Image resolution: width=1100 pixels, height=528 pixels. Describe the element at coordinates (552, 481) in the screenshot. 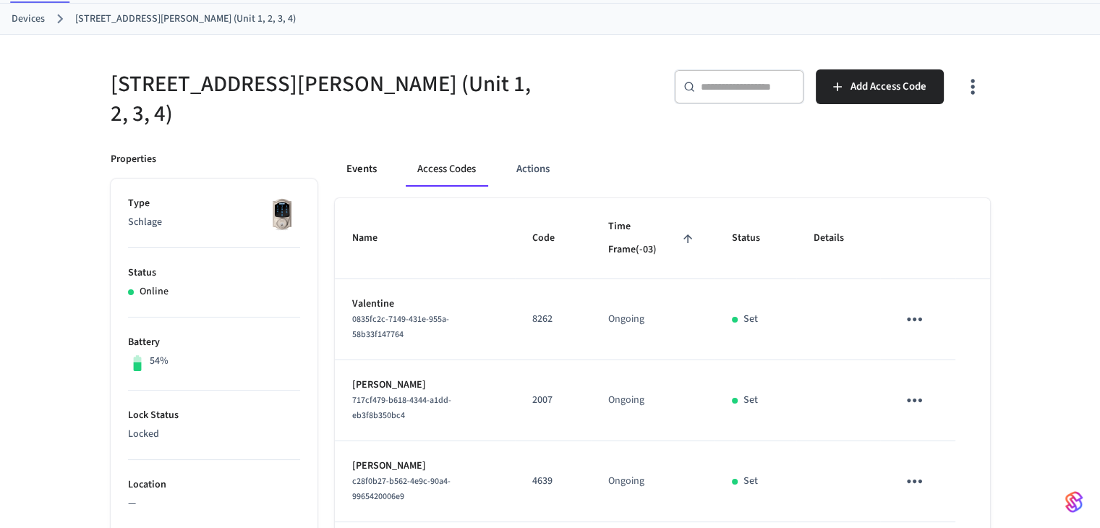

I see `p: 4639` at that location.